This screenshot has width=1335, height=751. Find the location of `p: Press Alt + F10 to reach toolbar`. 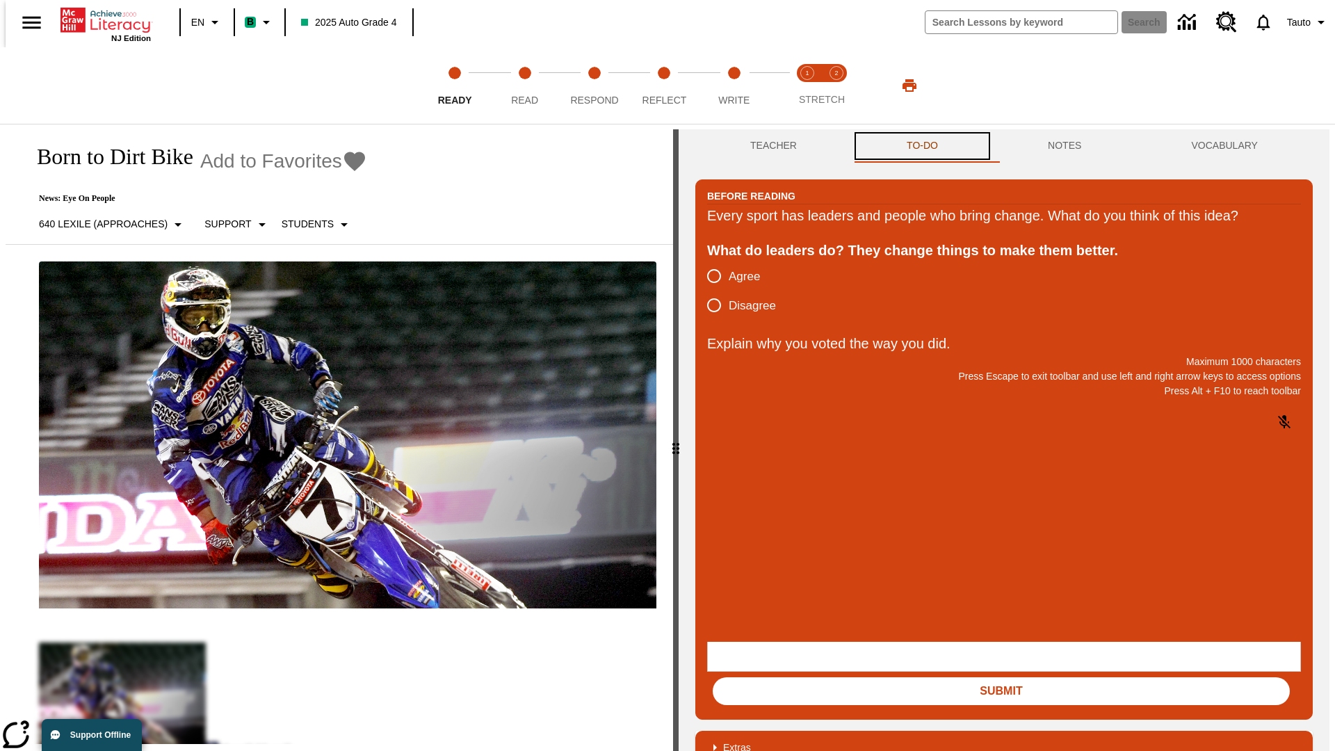

p: Press Alt + F10 to reach toolbar is located at coordinates (1004, 391).